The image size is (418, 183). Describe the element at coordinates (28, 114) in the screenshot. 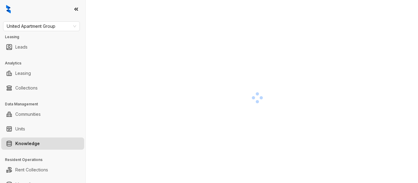

I see `a: Communities` at that location.